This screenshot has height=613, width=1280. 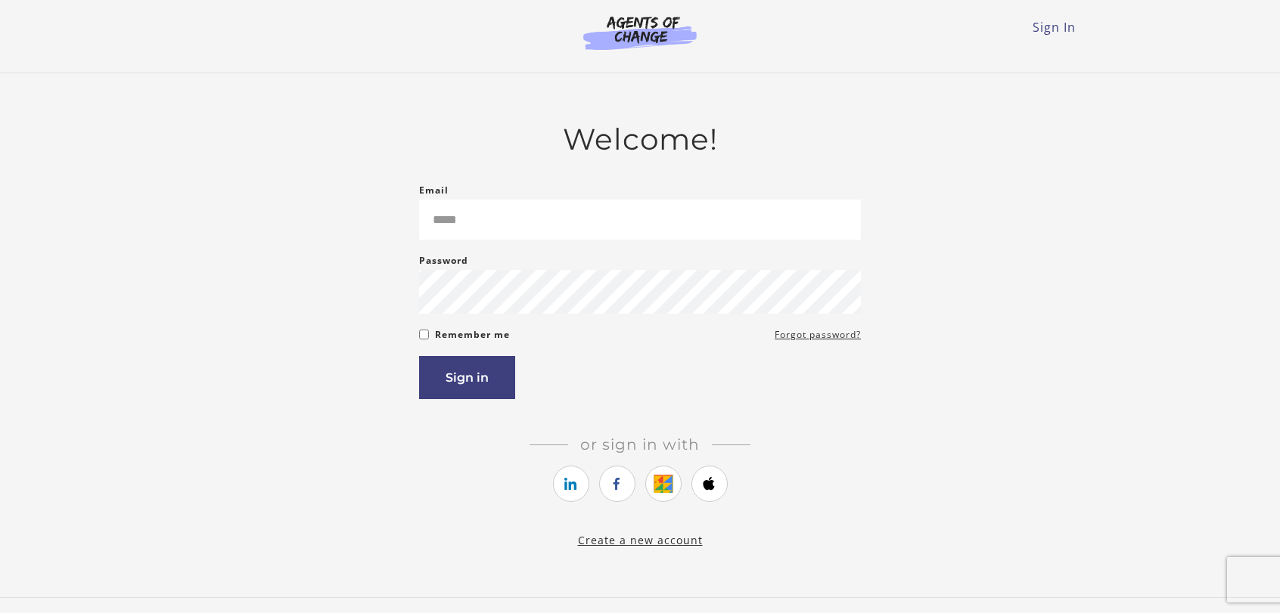 What do you see at coordinates (663, 484) in the screenshot?
I see `a: https://courses.thinkific.com/users/auth/google?ss%5Breferral%5D=&ss%5Buser_return_to%5D=&ss%5Bvi...` at bounding box center [663, 484].